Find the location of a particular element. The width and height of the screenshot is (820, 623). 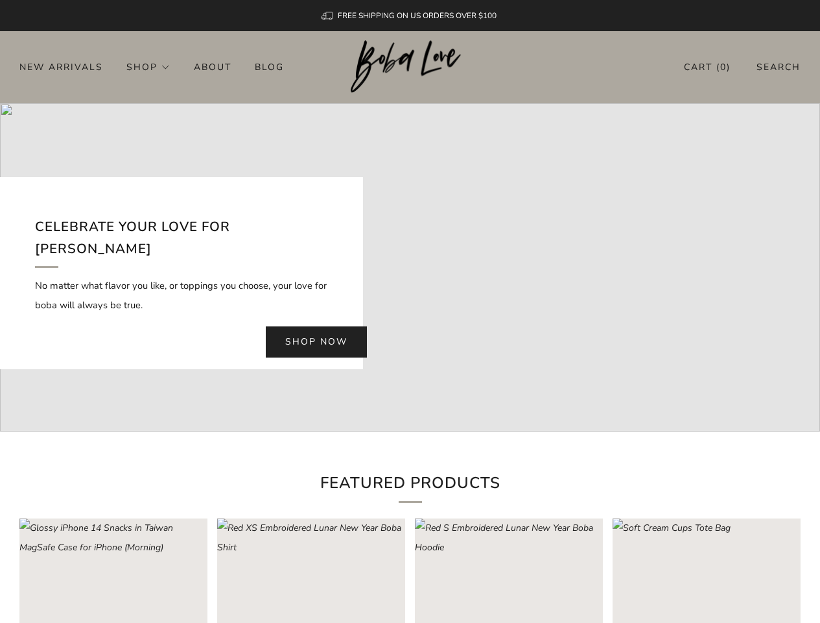

items-count: 0 is located at coordinates (724, 67).